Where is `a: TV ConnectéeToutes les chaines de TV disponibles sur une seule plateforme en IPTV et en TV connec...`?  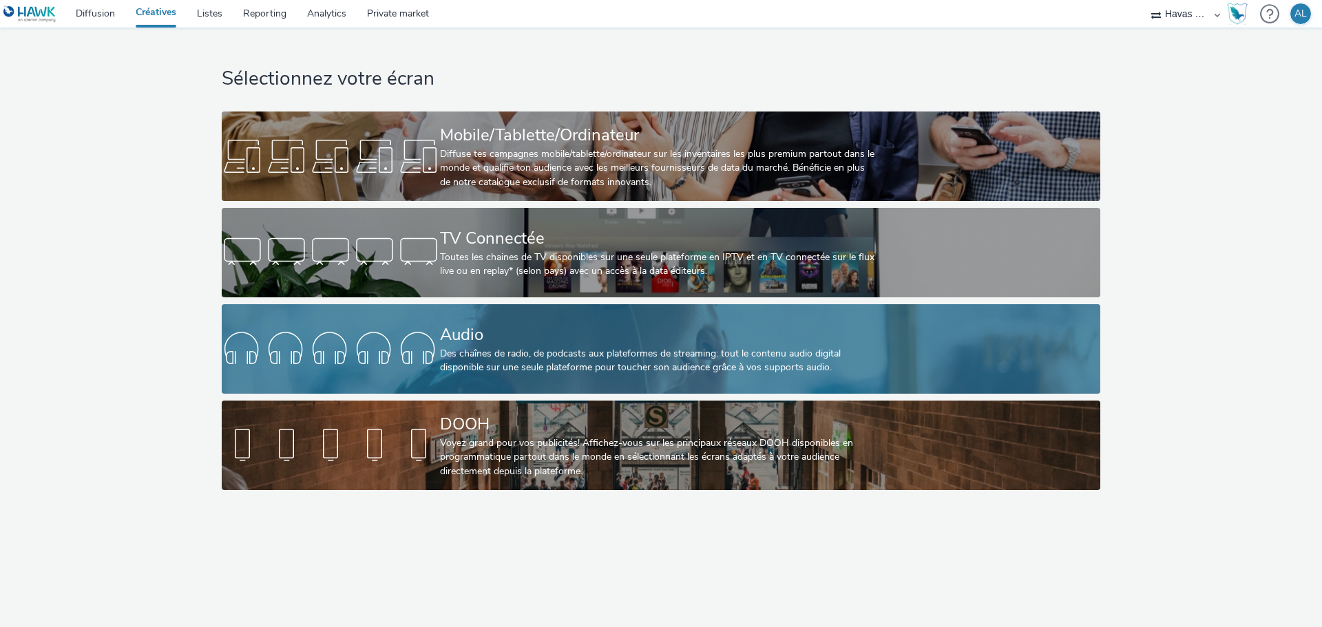 a: TV ConnectéeToutes les chaines de TV disponibles sur une seule plateforme en IPTV et en TV connec... is located at coordinates (660, 253).